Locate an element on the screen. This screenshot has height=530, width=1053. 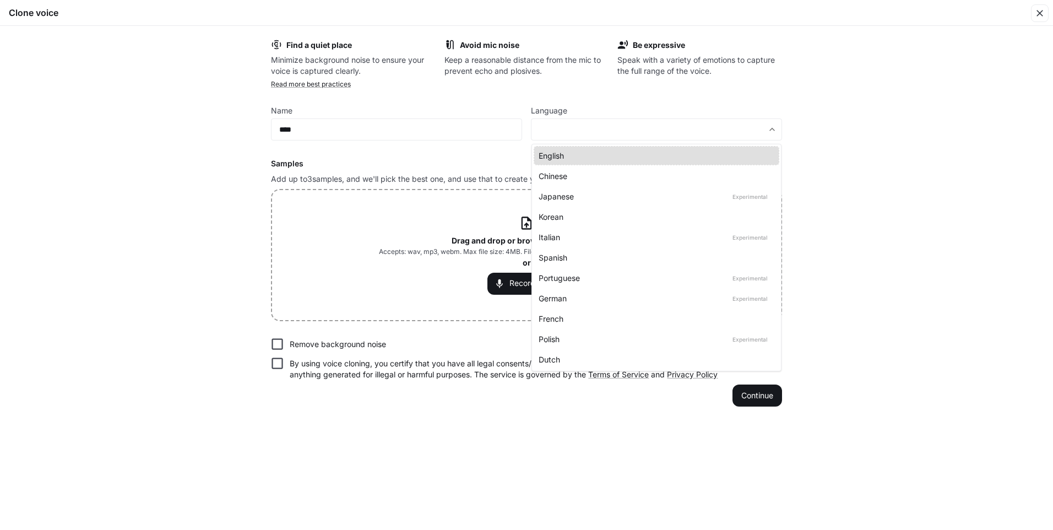
div: German is located at coordinates (654, 298).